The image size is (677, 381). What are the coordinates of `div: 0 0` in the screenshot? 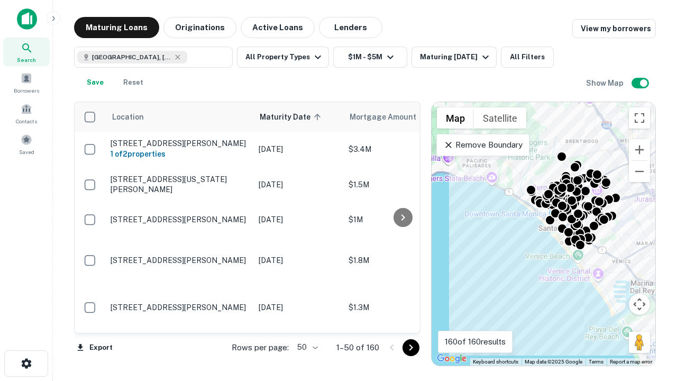 It's located at (543, 234).